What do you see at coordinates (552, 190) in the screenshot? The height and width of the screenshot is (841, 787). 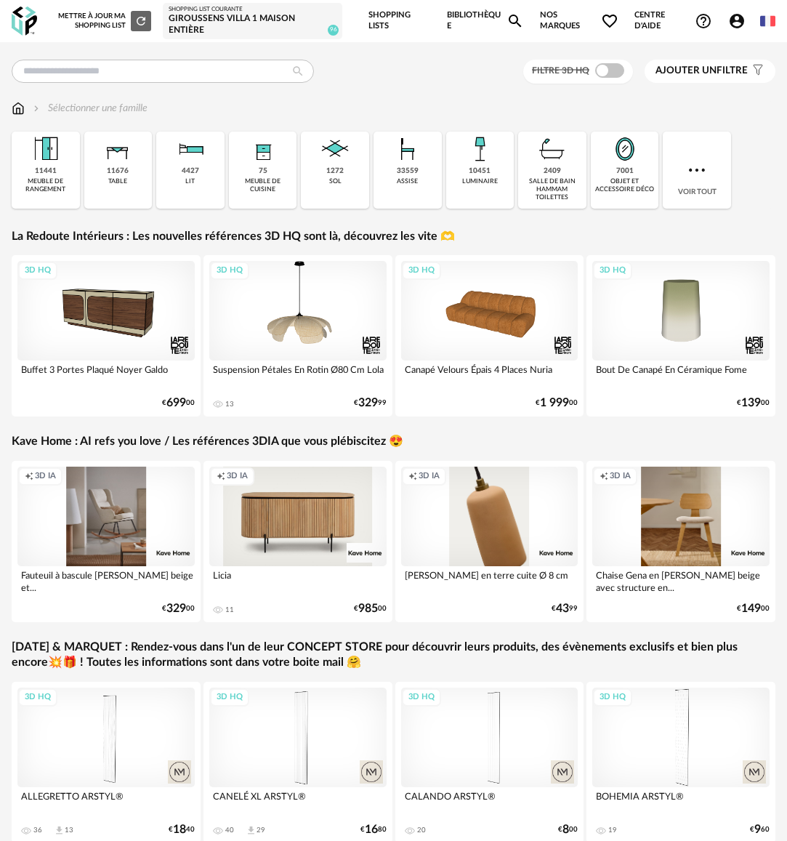 I see `div: salle de bain hammam toilettes` at bounding box center [552, 190].